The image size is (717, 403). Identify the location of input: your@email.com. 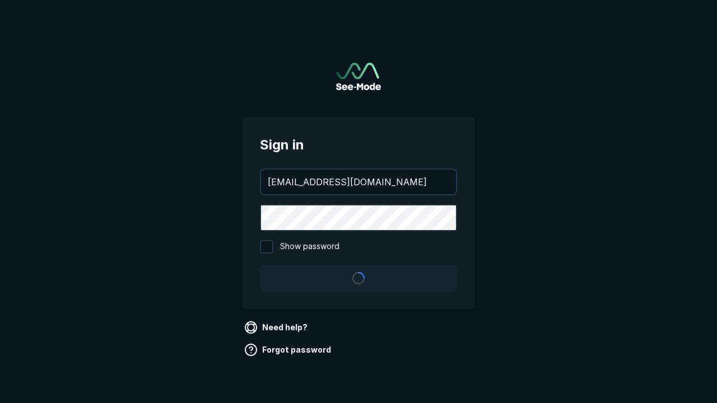
(358, 182).